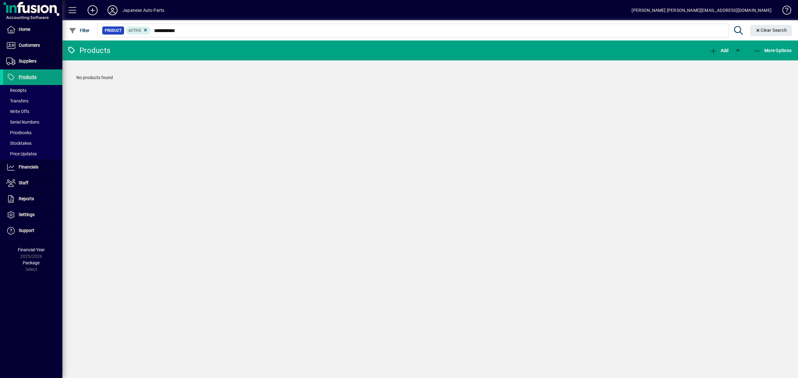 The image size is (798, 378). Describe the element at coordinates (33, 112) in the screenshot. I see `a: Write Offs` at that location.